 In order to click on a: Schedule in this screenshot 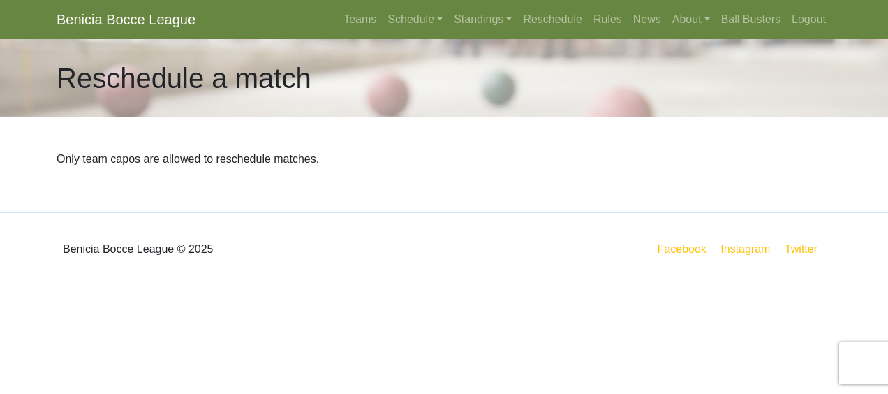, I will do `click(415, 20)`.